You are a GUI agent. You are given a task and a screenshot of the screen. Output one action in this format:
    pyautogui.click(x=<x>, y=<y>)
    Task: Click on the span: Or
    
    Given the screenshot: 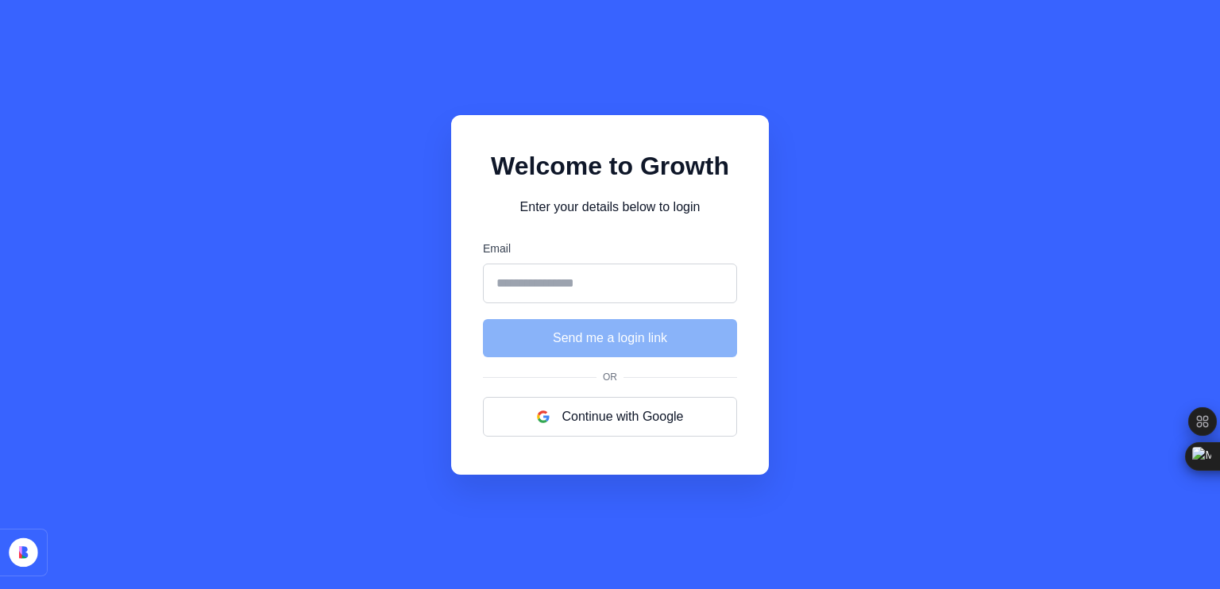 What is the action you would take?
    pyautogui.click(x=610, y=377)
    